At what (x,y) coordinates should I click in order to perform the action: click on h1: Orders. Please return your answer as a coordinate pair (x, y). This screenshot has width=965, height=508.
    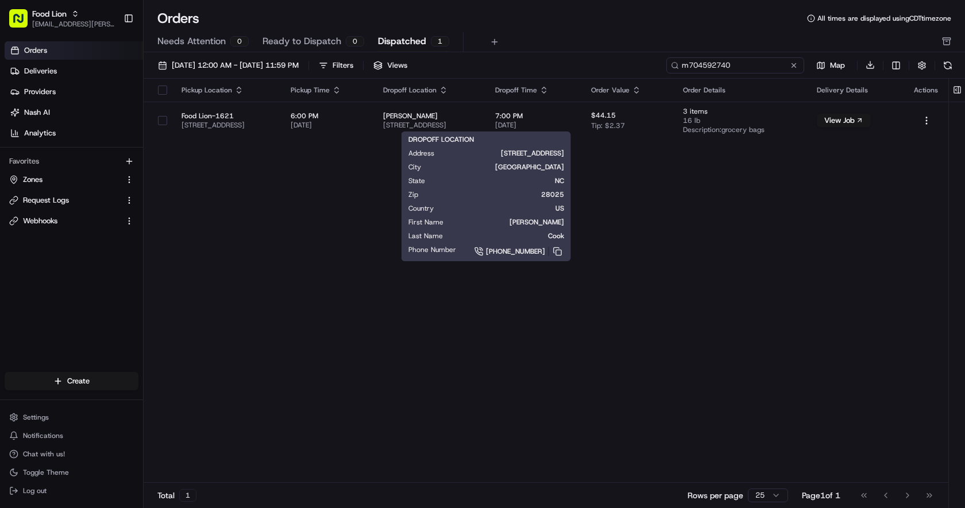
    Looking at the image, I should click on (178, 18).